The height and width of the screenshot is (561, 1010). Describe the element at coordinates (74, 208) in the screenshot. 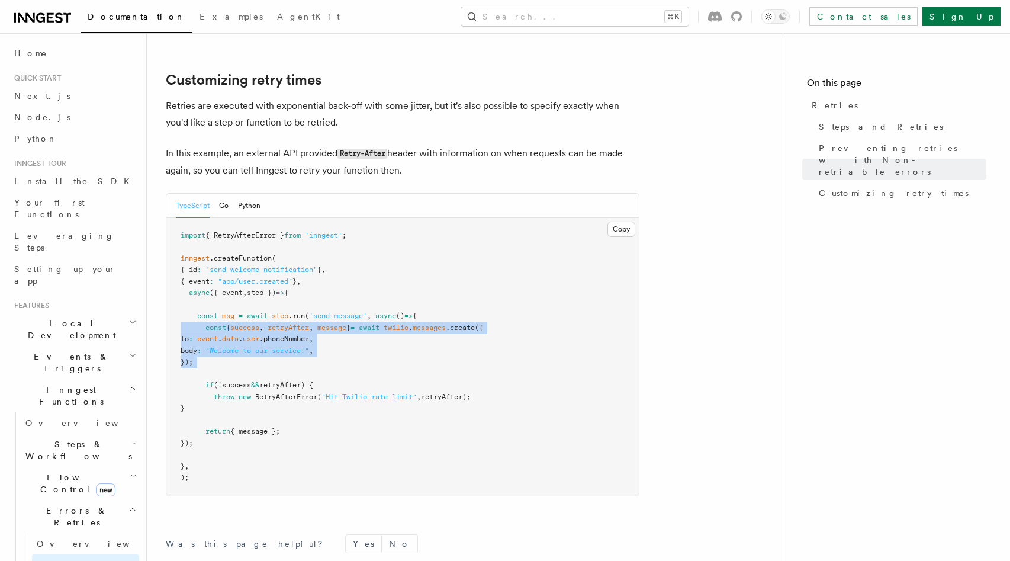

I see `a: Your first Functions` at that location.